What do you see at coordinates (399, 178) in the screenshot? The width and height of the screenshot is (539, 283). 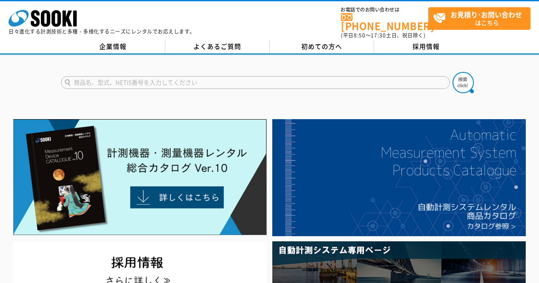 I see `img: 自動計測システムカタログ` at bounding box center [399, 178].